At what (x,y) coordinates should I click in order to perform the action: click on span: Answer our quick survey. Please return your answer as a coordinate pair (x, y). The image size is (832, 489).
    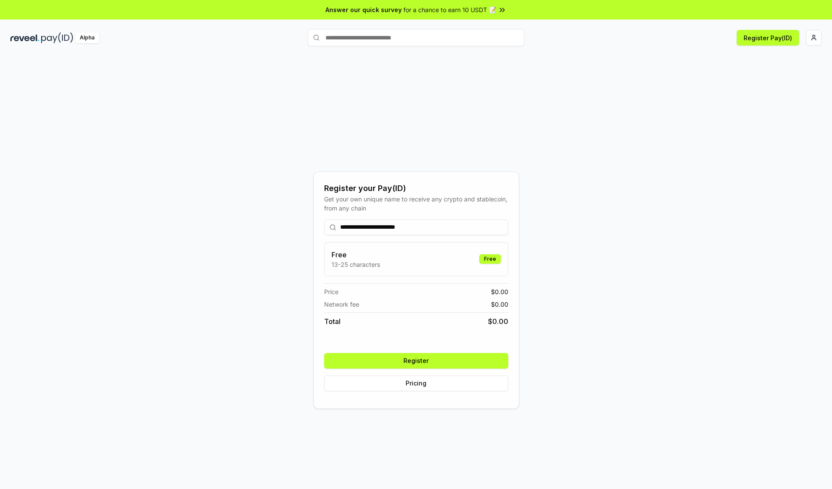
    Looking at the image, I should click on (364, 10).